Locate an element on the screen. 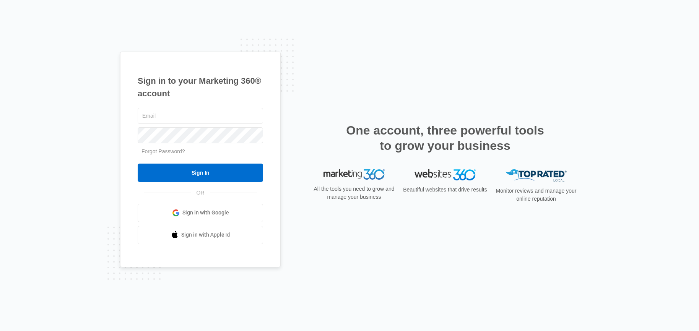 The height and width of the screenshot is (331, 699). span: Sign in with Google is located at coordinates (206, 213).